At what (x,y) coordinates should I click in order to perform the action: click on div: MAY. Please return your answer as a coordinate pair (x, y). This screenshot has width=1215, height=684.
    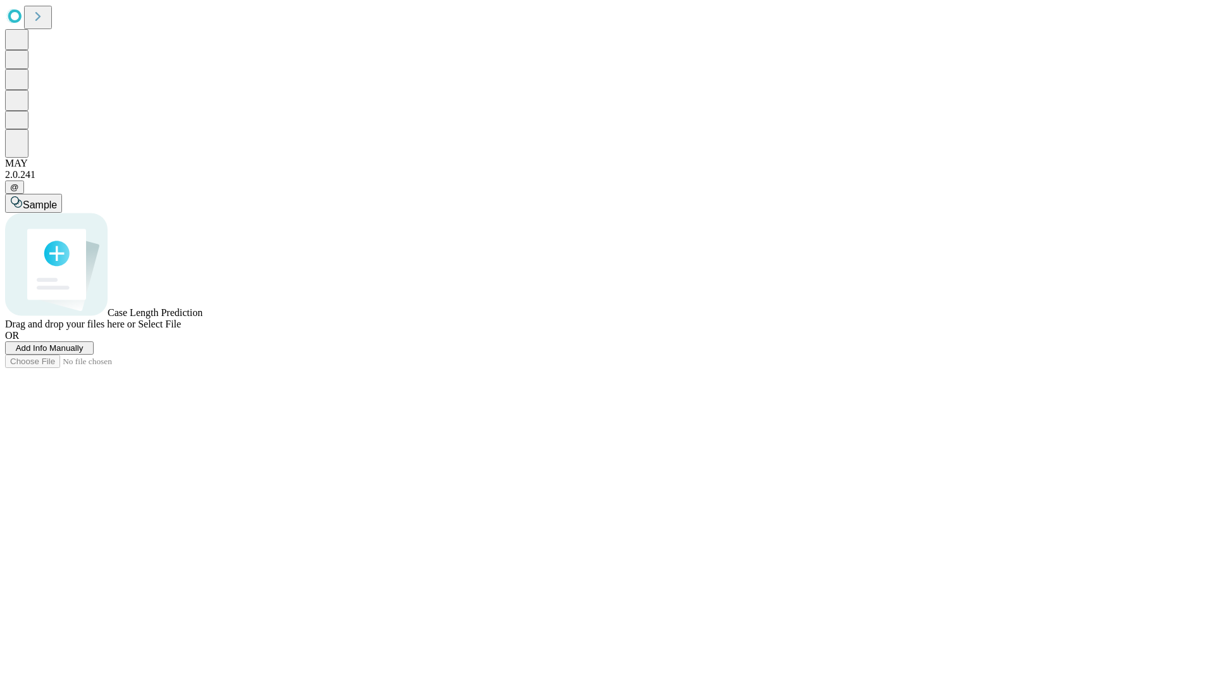
    Looking at the image, I should click on (608, 163).